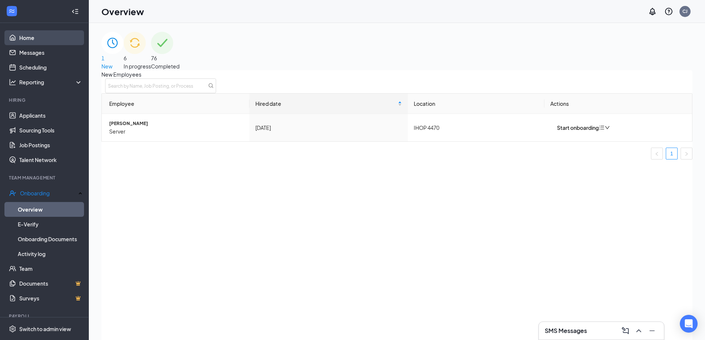 This screenshot has height=340, width=705. I want to click on a: Job Postings, so click(51, 145).